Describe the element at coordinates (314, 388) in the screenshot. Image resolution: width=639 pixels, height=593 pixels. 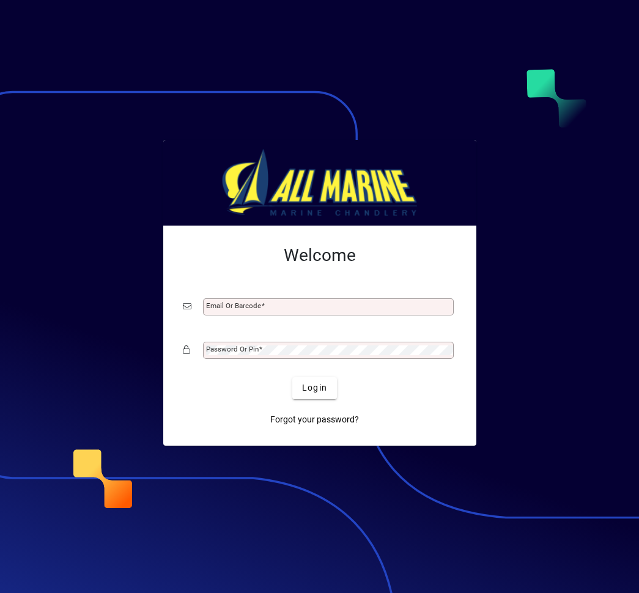
I see `span: Login` at that location.